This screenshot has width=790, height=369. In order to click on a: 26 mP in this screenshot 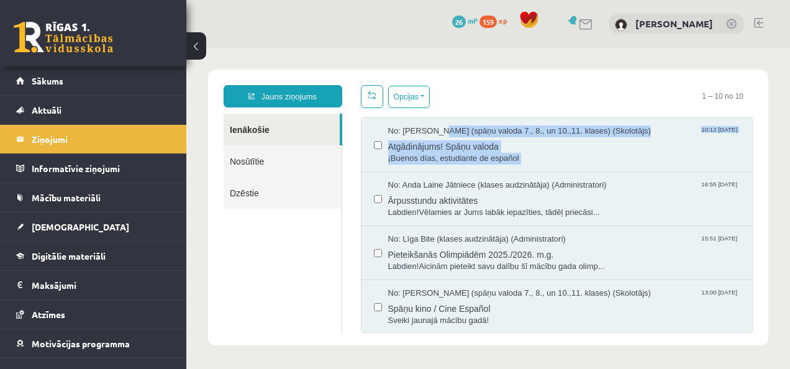, I will do `click(464, 20)`.